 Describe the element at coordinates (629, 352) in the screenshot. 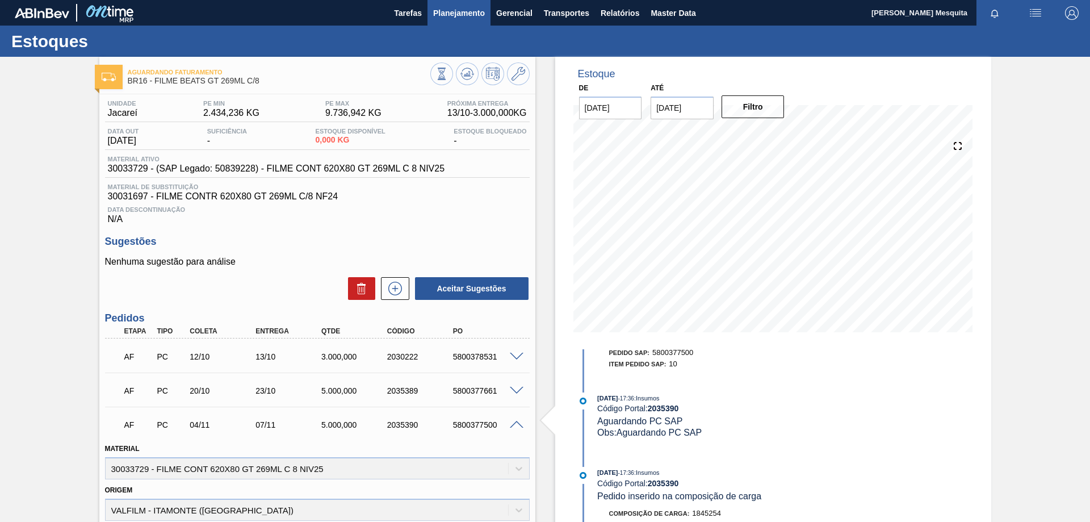

I see `span: Pedido SAP:` at that location.